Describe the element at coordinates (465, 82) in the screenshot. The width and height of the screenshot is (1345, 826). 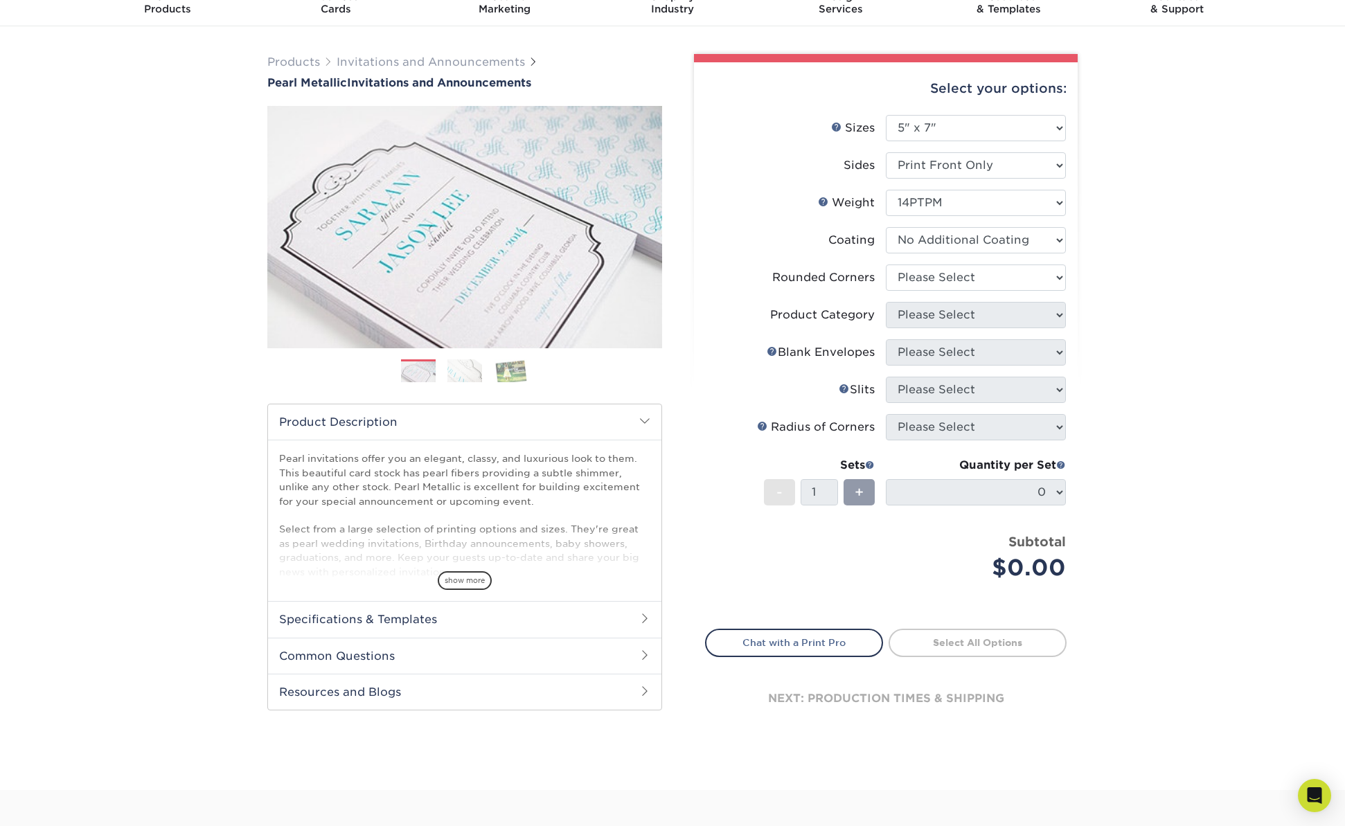
I see `h1: Invitations and Announcements` at that location.